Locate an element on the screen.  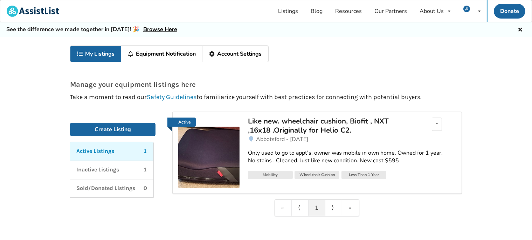
a: Like new. wheelchair cushion, Biofit , NXT ,16x18 .Originally for Helio C2. is located at coordinates (330, 126).